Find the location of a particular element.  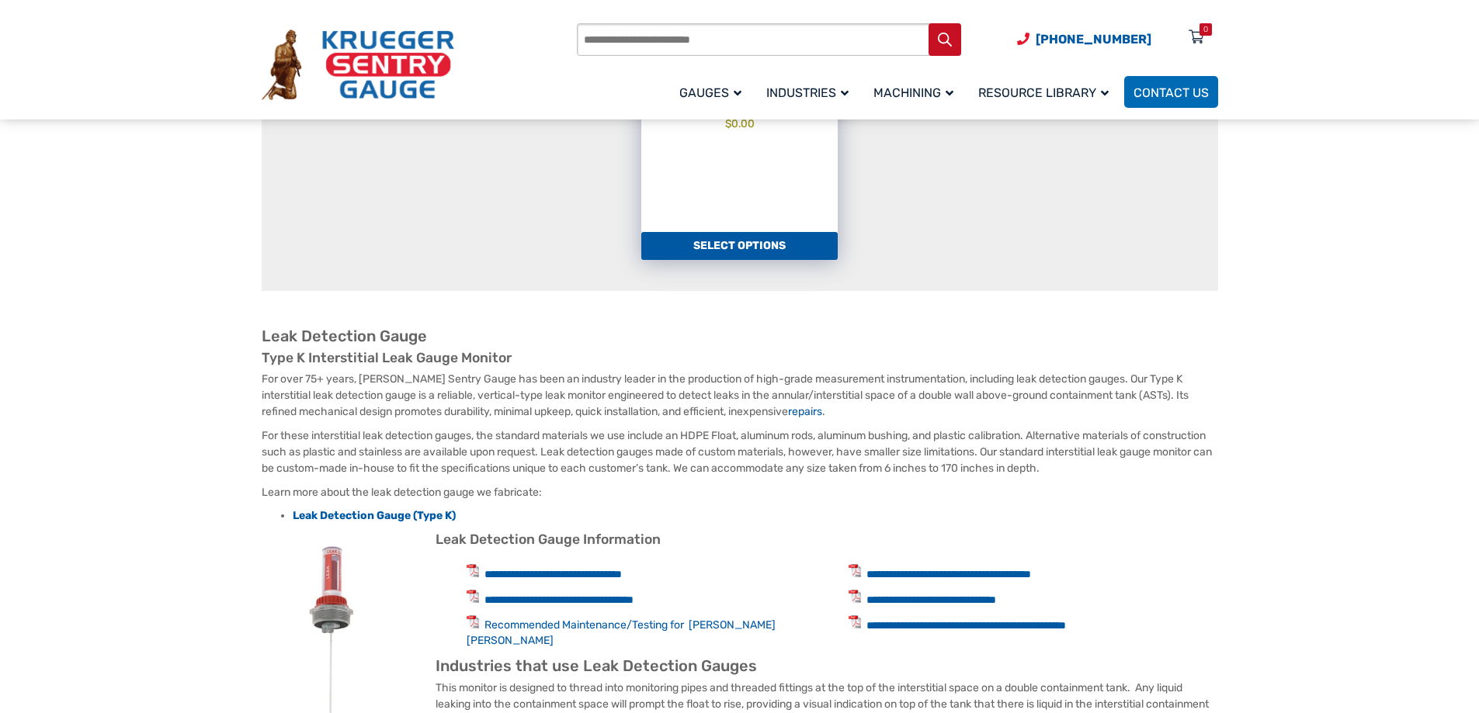

h2: Leak Detection Gauge is located at coordinates (740, 336).